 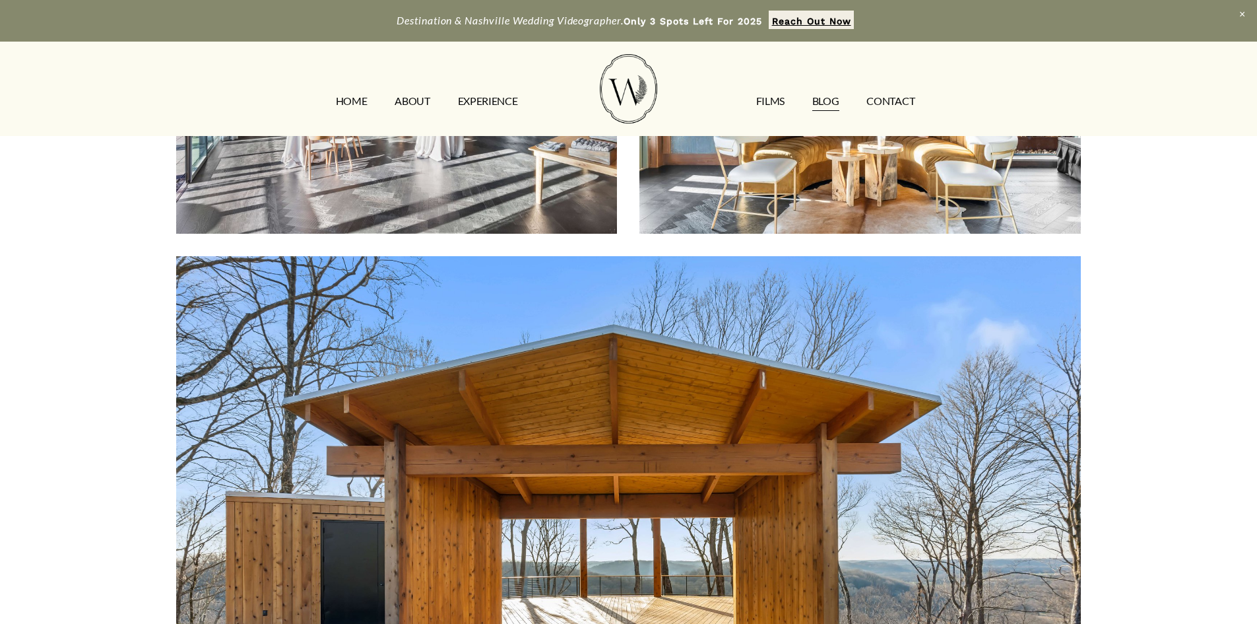 I want to click on a: Blog, so click(x=825, y=101).